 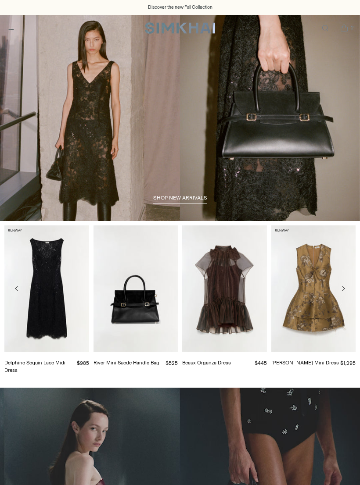 What do you see at coordinates (343, 28) in the screenshot?
I see `a: Open cart modal` at bounding box center [343, 28].